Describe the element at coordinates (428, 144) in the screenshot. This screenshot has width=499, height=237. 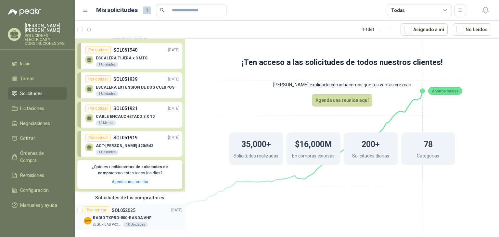
I see `h1: 78` at that location.